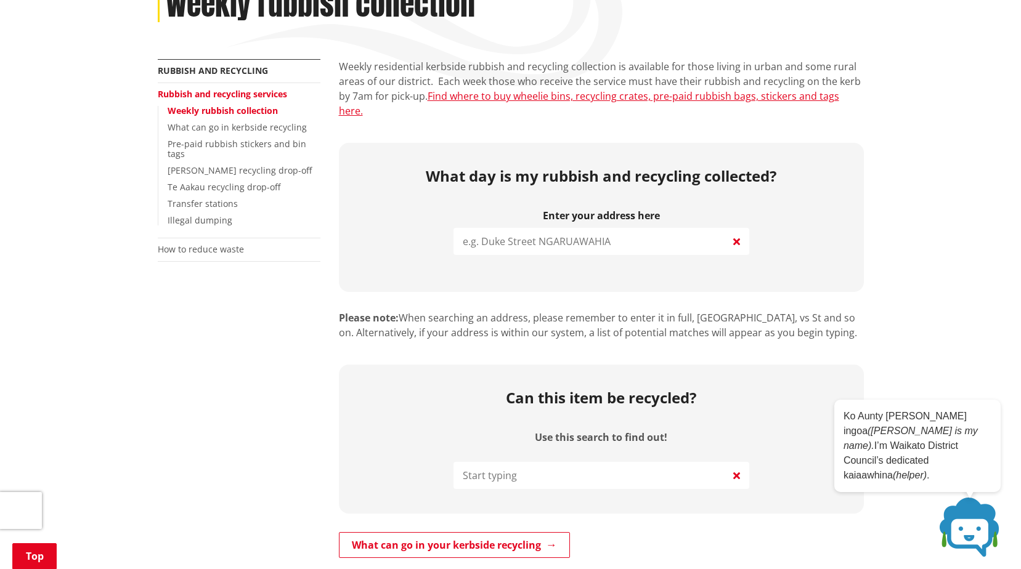 Image resolution: width=1021 pixels, height=569 pixels. What do you see at coordinates (222, 110) in the screenshot?
I see `a: Weekly rubbish collection` at bounding box center [222, 110].